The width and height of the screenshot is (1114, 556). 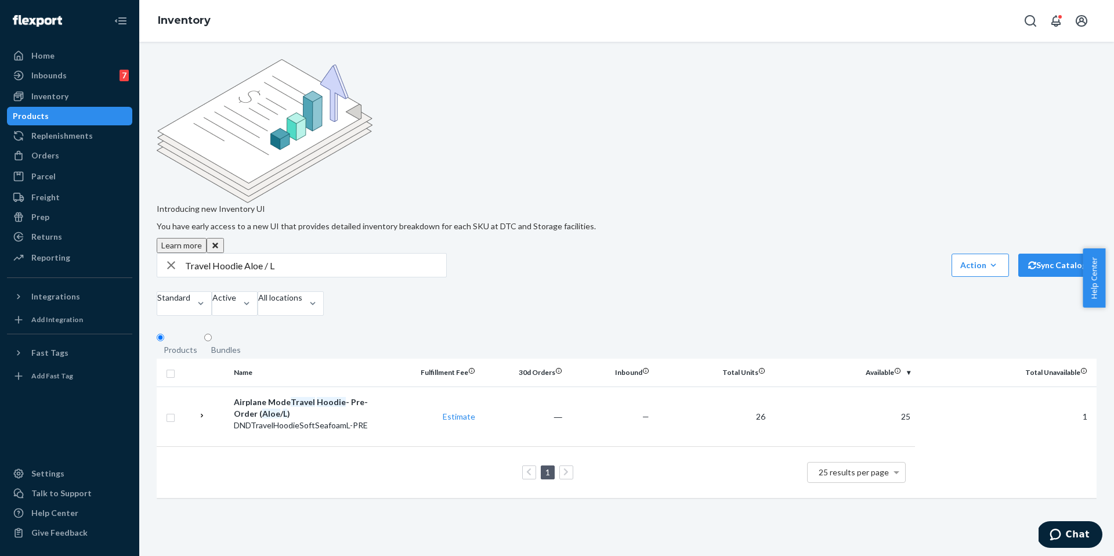 I want to click on button: Fast Tags, so click(x=70, y=353).